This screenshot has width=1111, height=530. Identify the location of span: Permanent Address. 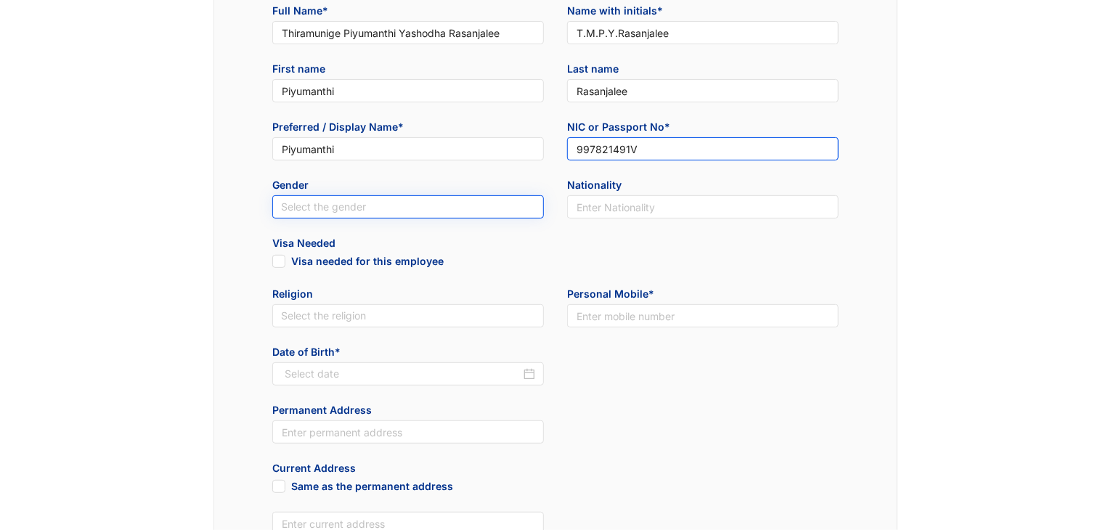
(408, 412).